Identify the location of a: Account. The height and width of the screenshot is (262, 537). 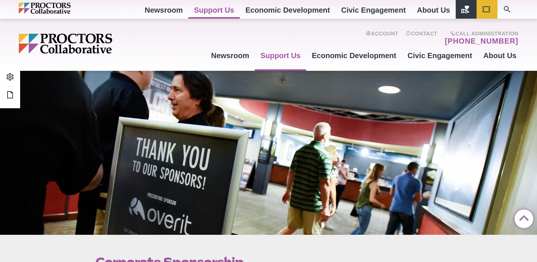
(382, 38).